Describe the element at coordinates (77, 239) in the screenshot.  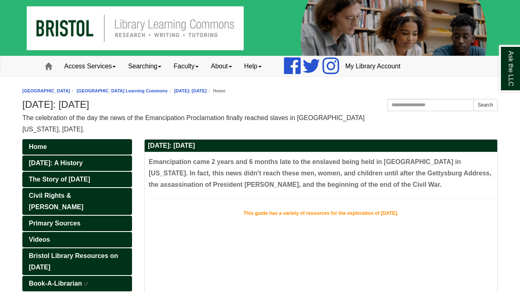
I see `a: Videos` at that location.